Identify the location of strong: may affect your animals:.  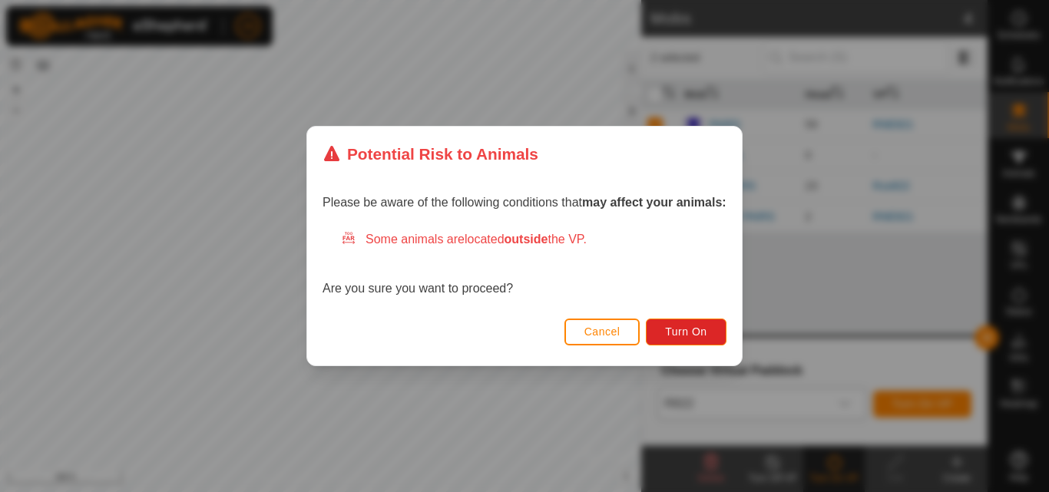
(654, 202).